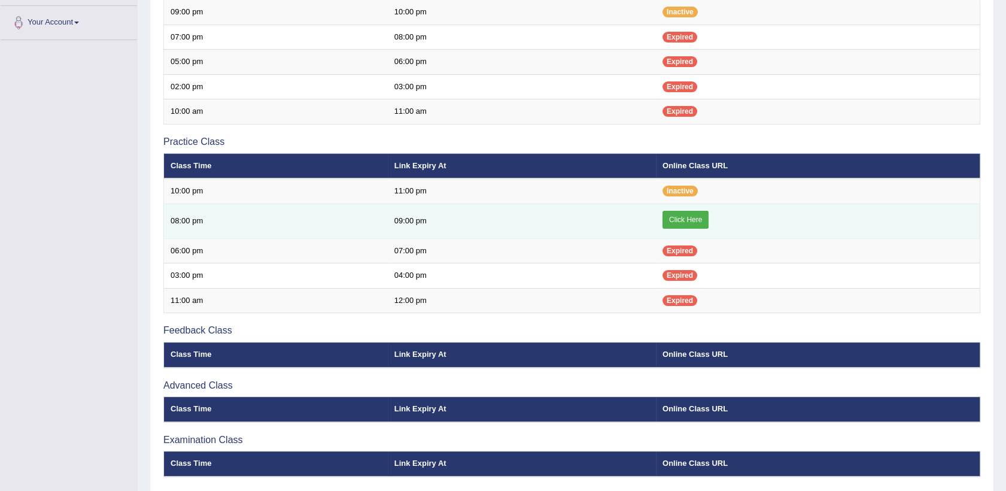 The image size is (1006, 491). Describe the element at coordinates (276, 87) in the screenshot. I see `td: 02:00 pm` at that location.